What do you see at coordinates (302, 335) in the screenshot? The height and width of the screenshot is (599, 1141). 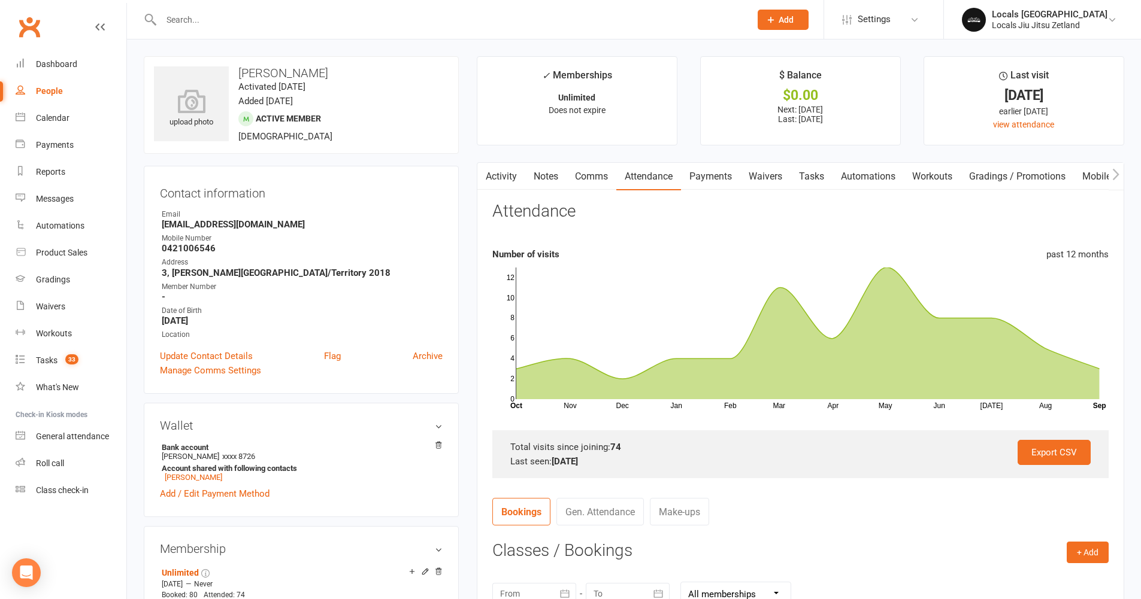 I see `div: Location` at bounding box center [302, 335].